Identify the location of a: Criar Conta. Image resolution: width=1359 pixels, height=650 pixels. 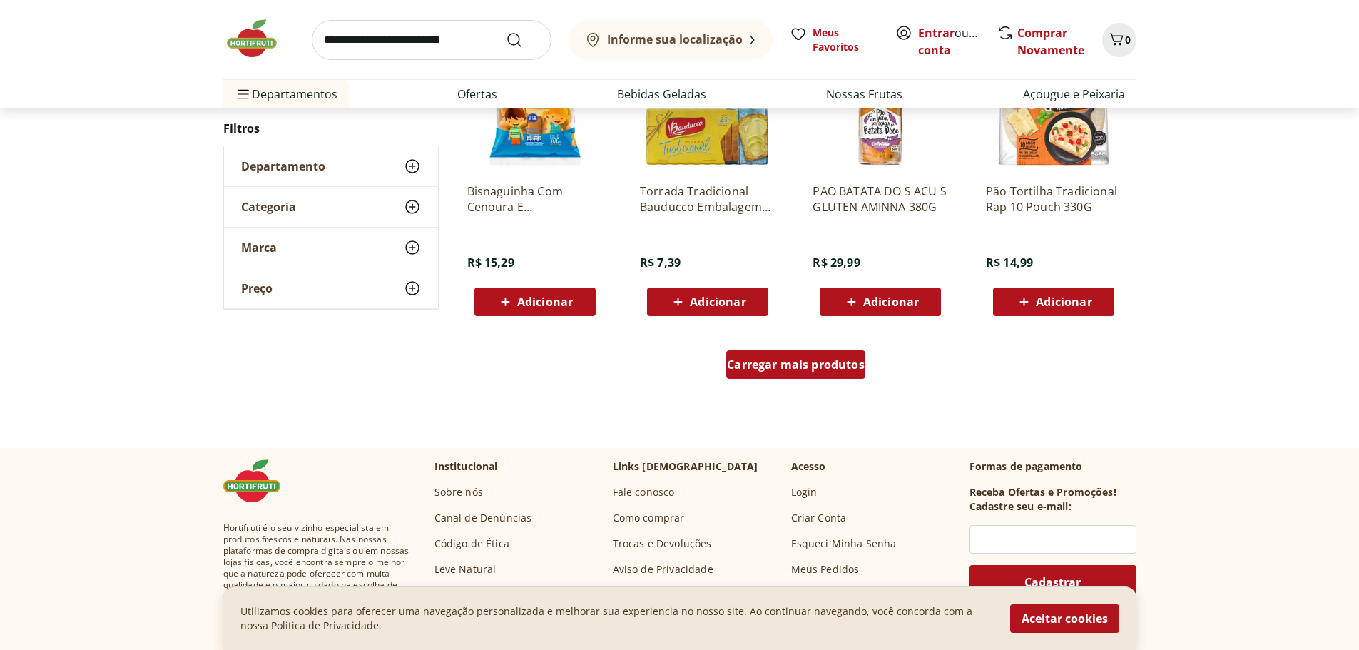
(819, 518).